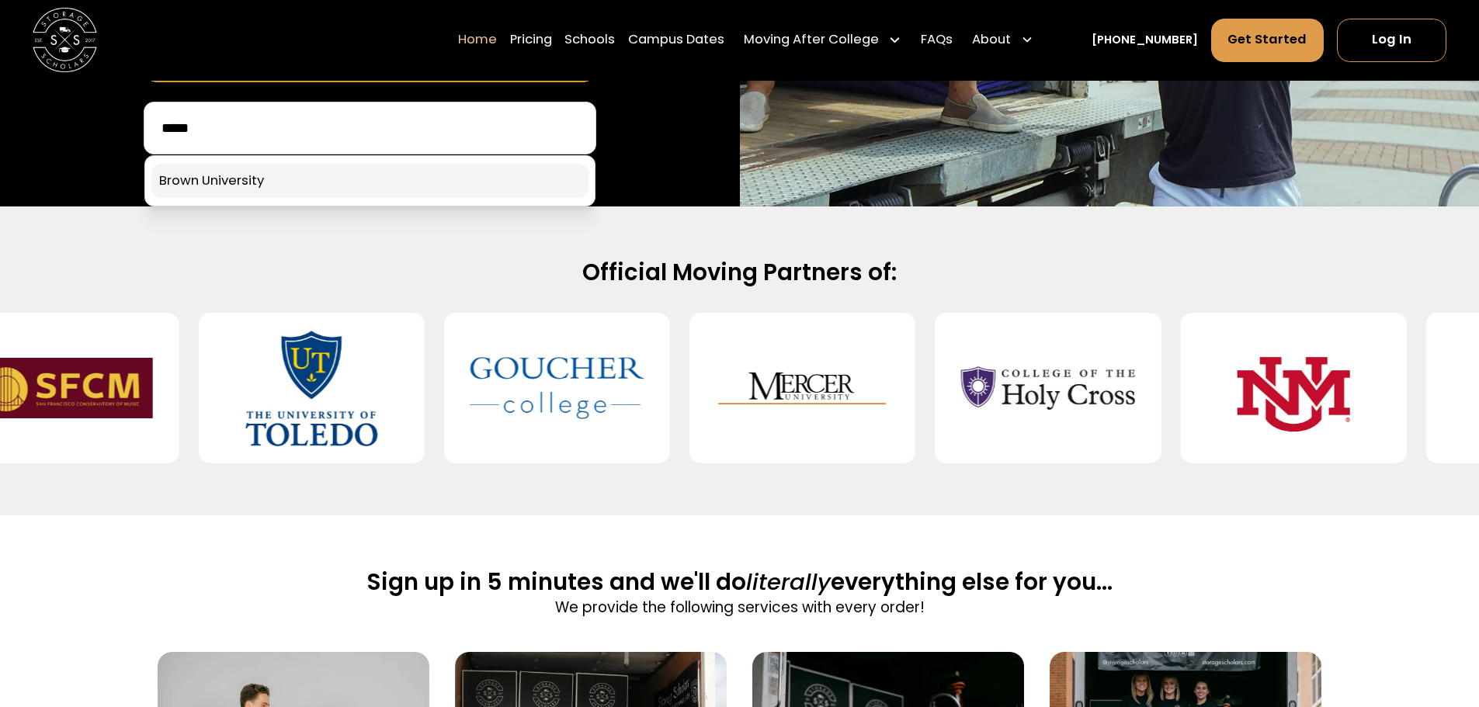 This screenshot has width=1479, height=707. Describe the element at coordinates (531, 40) in the screenshot. I see `a: Pricing` at that location.